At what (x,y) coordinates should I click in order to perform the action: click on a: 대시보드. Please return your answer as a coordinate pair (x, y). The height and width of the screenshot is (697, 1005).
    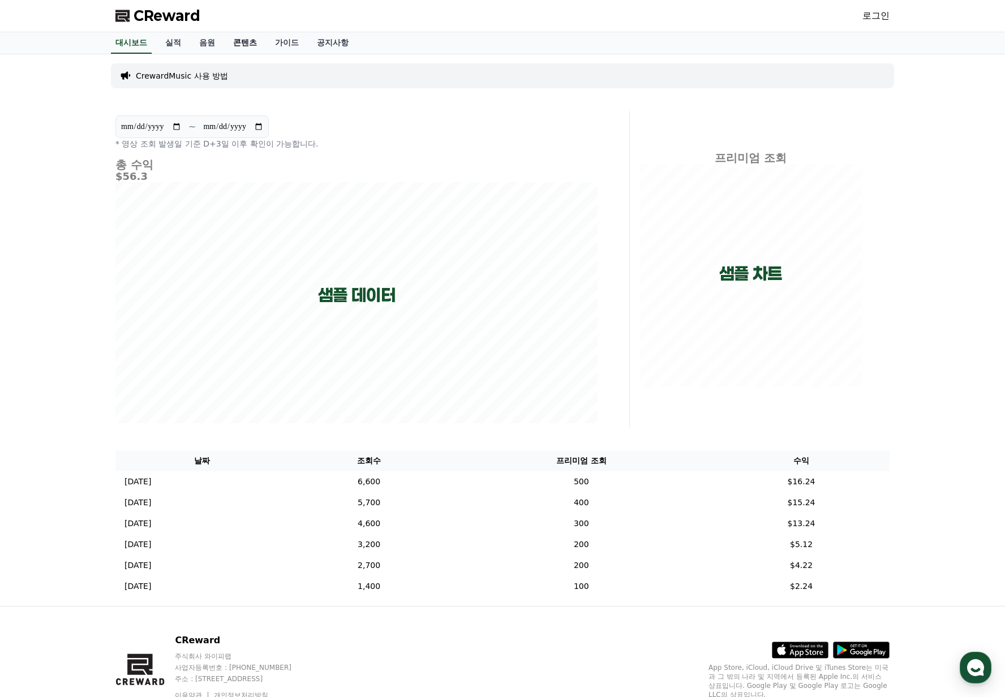
    Looking at the image, I should click on (131, 43).